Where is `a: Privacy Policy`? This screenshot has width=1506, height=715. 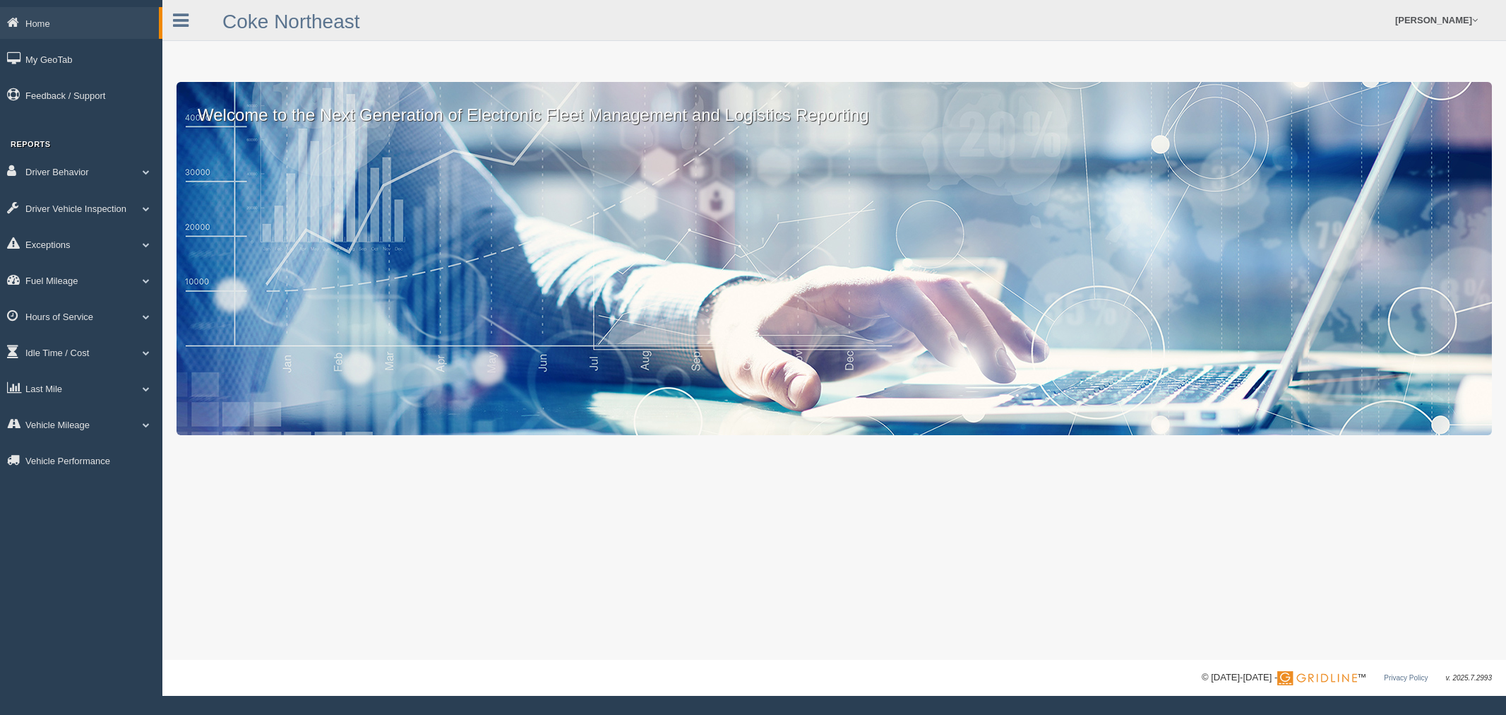
a: Privacy Policy is located at coordinates (1406, 677).